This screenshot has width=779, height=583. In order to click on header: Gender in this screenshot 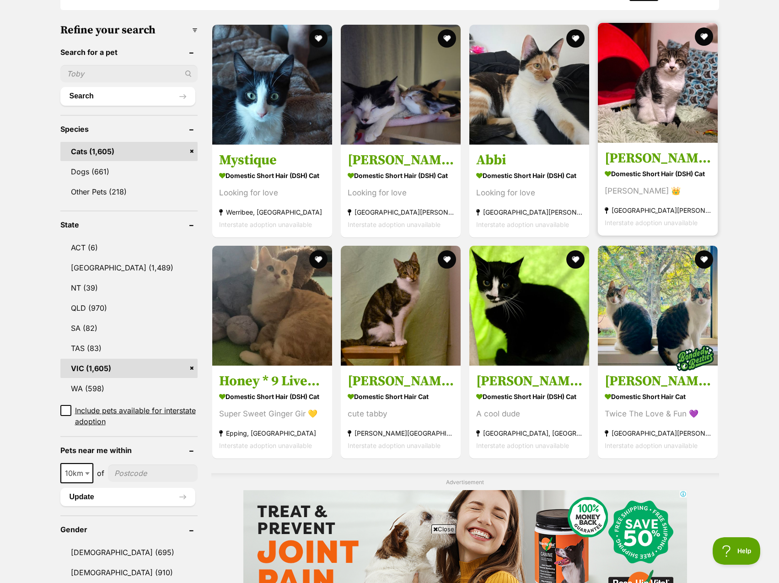, I will do `click(129, 529)`.